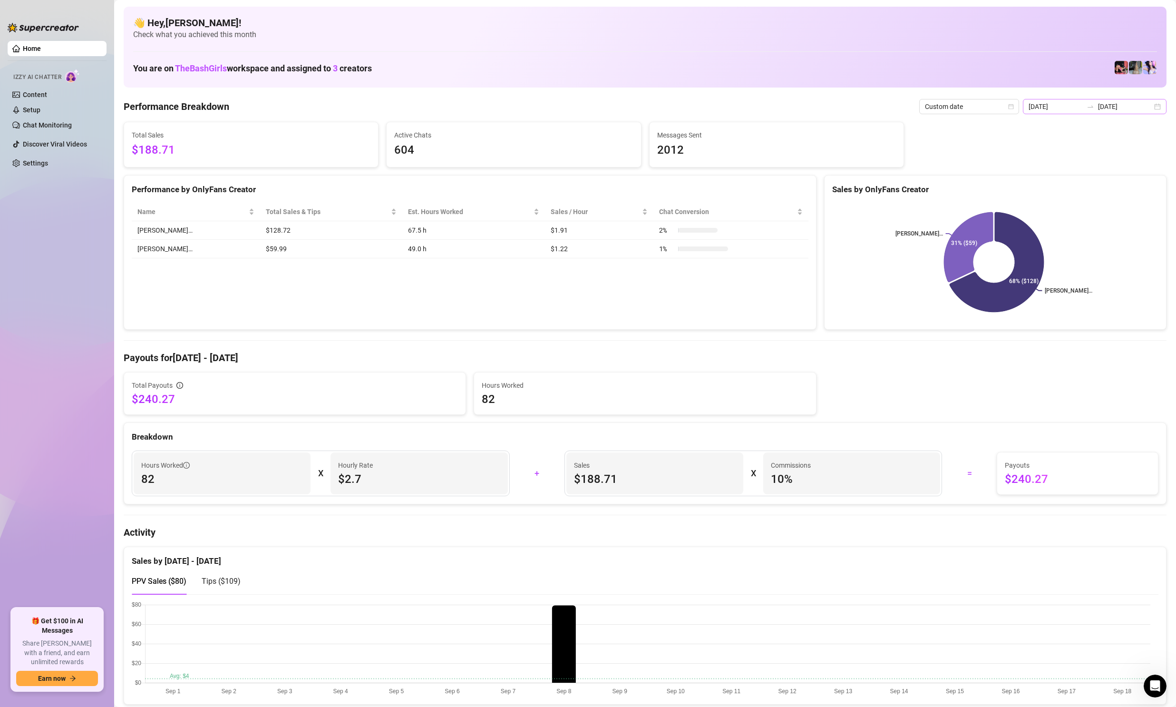 The image size is (1176, 707). What do you see at coordinates (1056, 107) in the screenshot?
I see `input: Start date` at bounding box center [1056, 107].